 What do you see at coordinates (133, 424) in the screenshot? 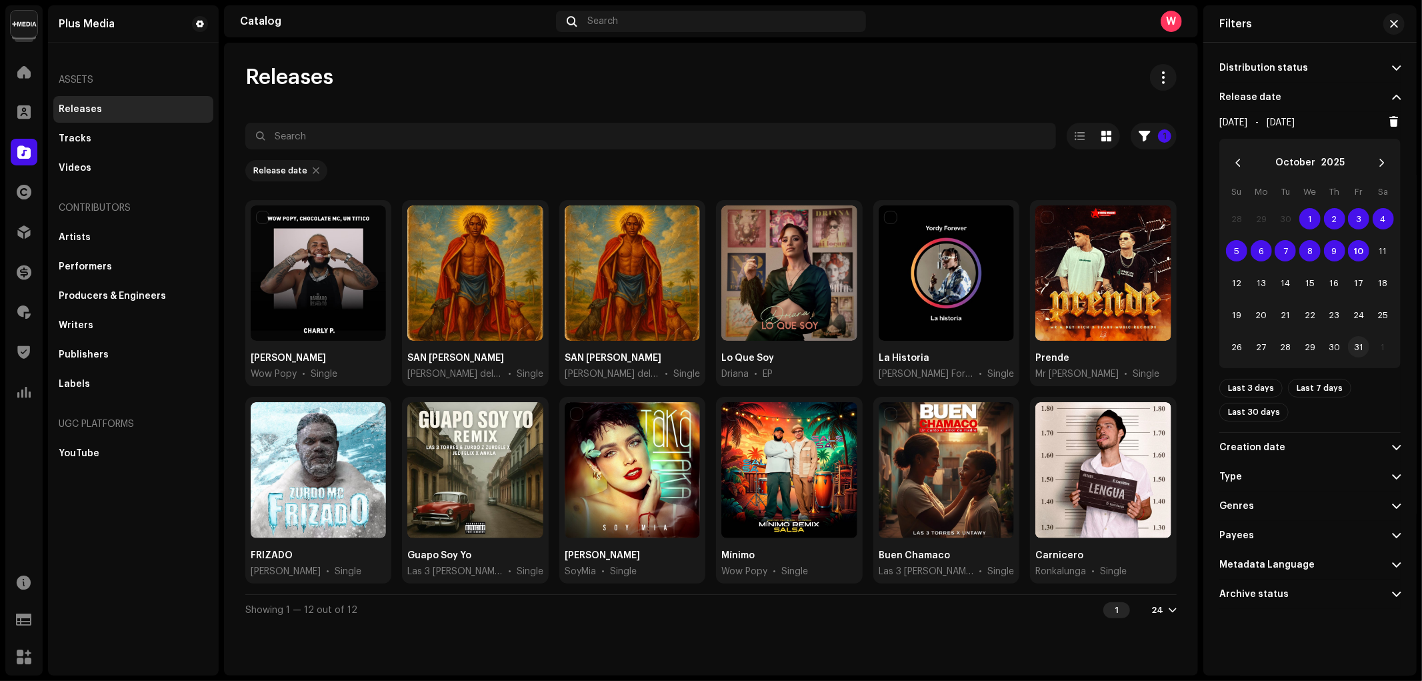
I see `div: UGC Platforms` at bounding box center [133, 424].